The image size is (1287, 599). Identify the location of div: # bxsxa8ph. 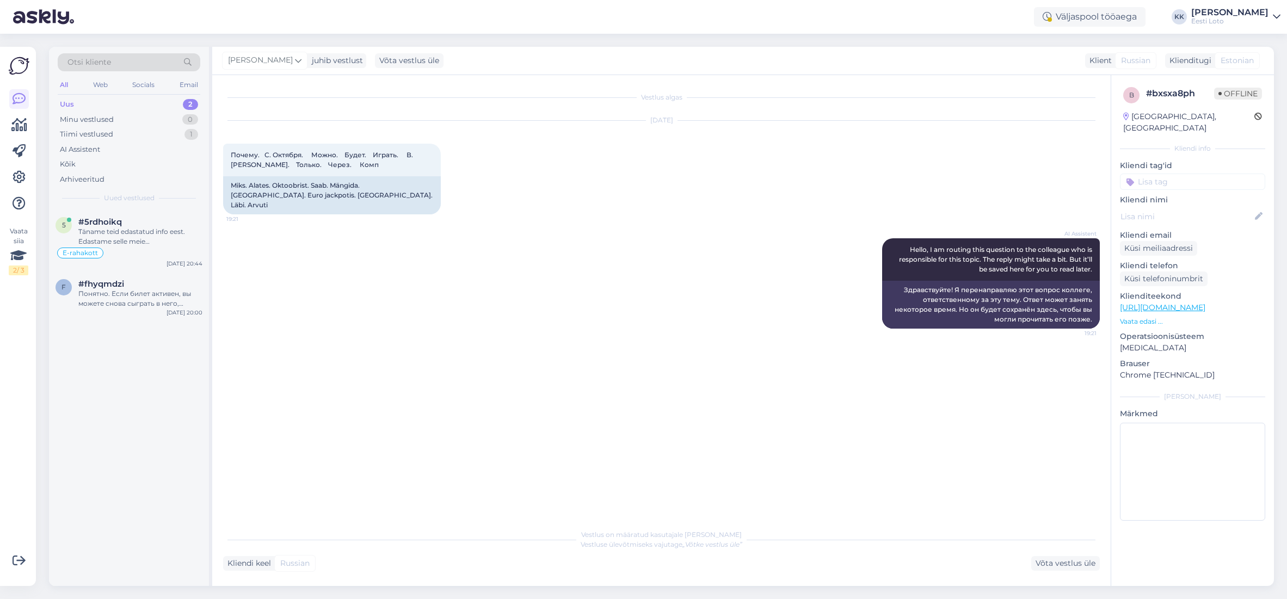
(1179, 94).